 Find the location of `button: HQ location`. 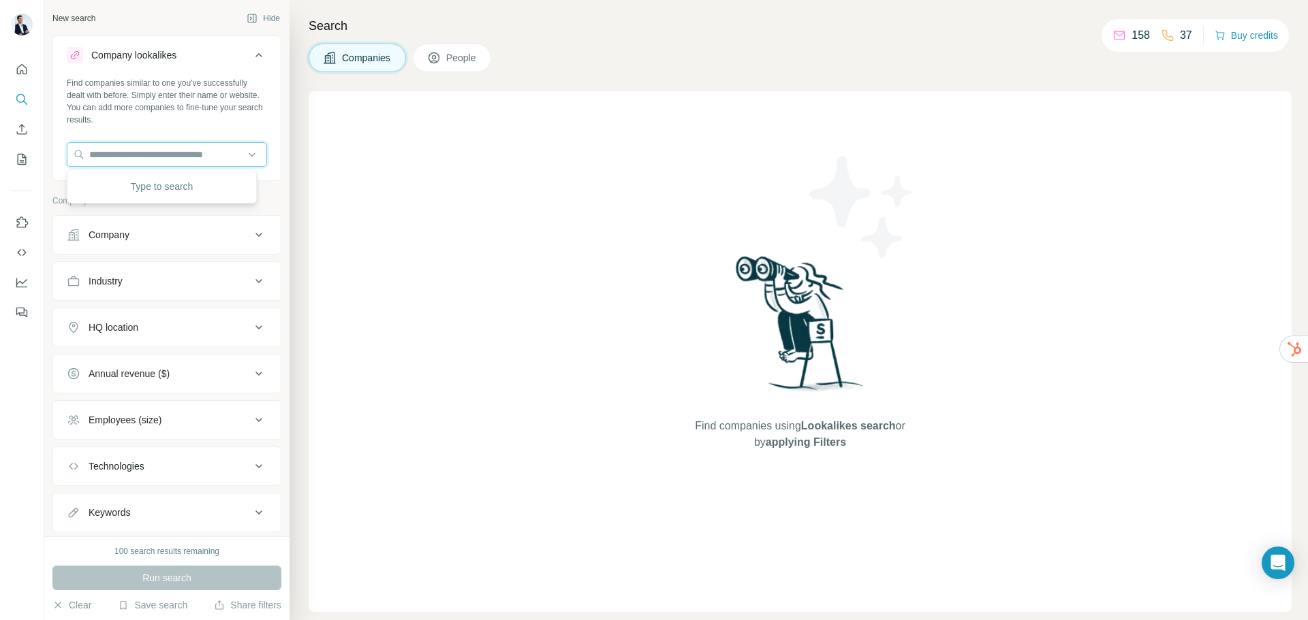

button: HQ location is located at coordinates (167, 328).